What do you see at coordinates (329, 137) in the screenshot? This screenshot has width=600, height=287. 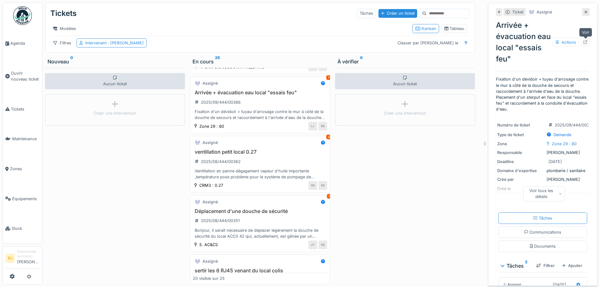 I see `div: 4` at bounding box center [329, 137].